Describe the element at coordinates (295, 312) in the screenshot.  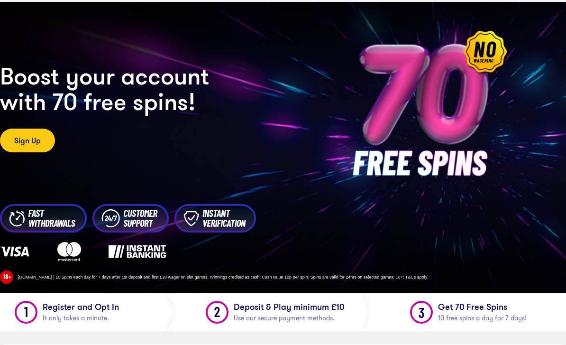
I see `h1: Deposit & Play minimum £10` at that location.